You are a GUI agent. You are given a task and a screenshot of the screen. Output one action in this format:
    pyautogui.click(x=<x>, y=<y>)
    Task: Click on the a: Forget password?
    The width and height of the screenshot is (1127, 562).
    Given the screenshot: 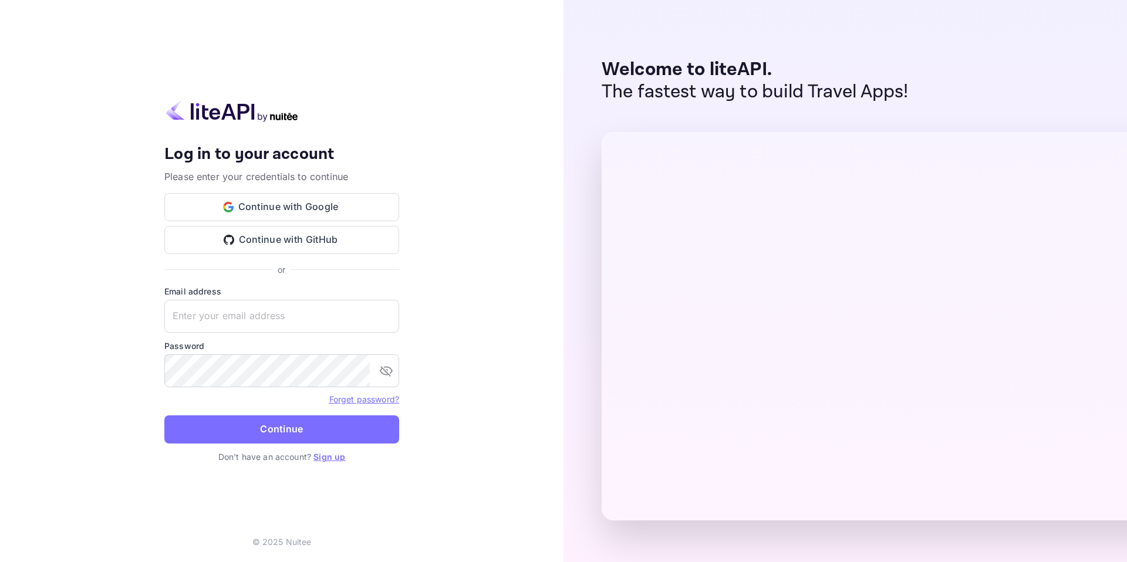 What is the action you would take?
    pyautogui.click(x=364, y=399)
    